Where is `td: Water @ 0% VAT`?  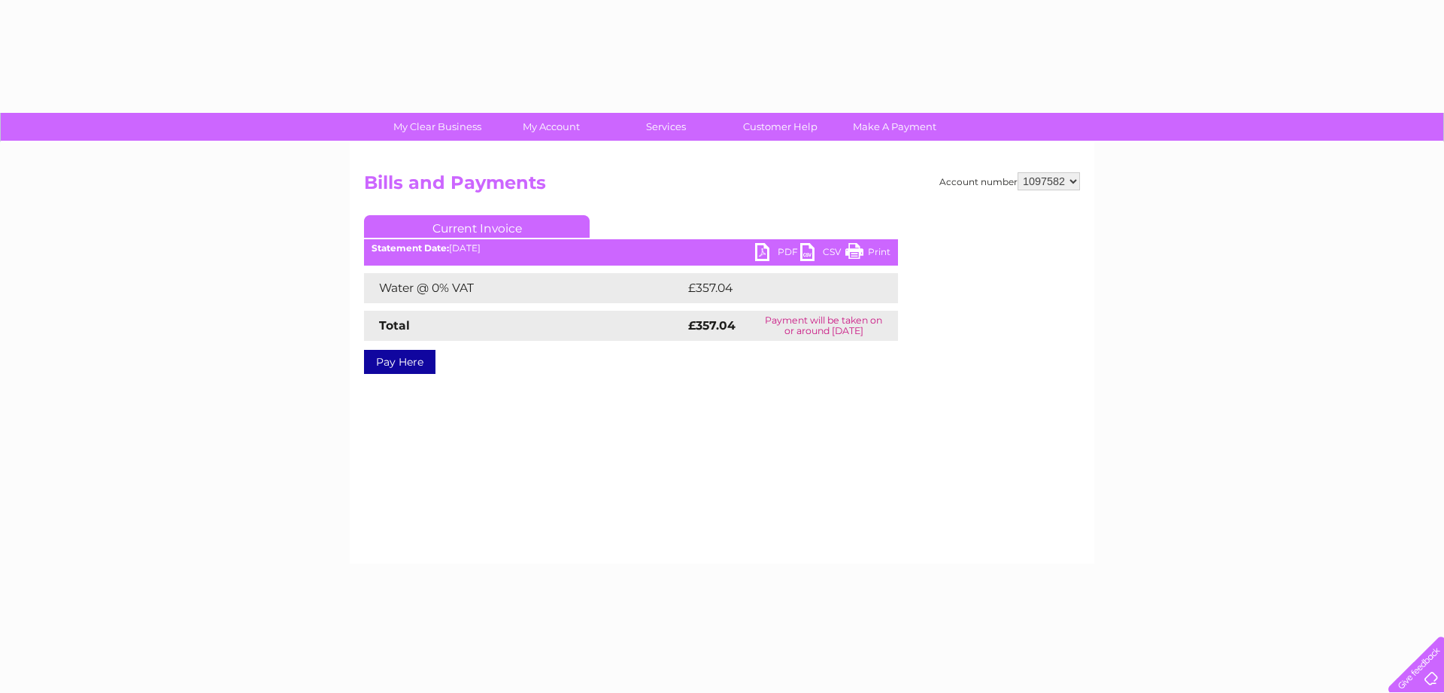 td: Water @ 0% VAT is located at coordinates (524, 288).